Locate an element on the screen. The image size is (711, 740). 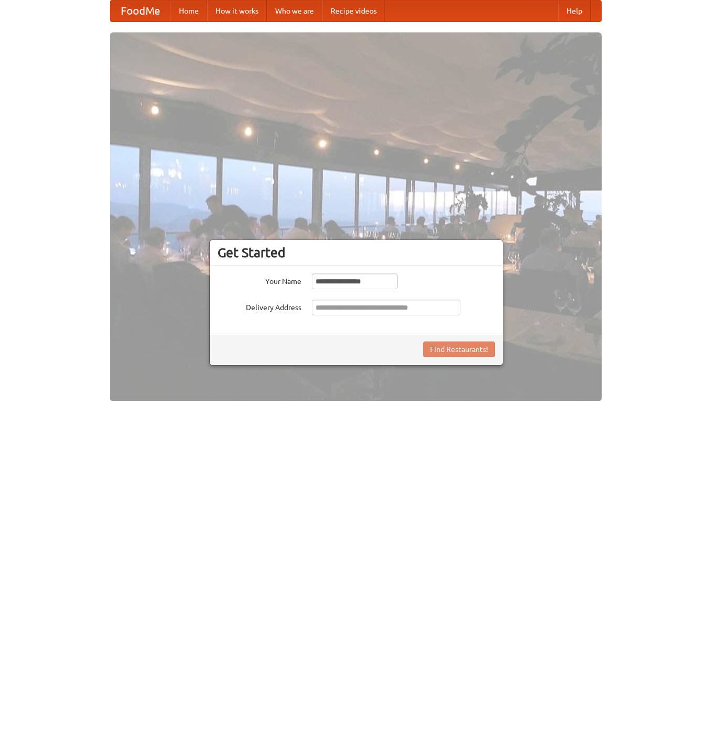
a: Help is located at coordinates (574, 11).